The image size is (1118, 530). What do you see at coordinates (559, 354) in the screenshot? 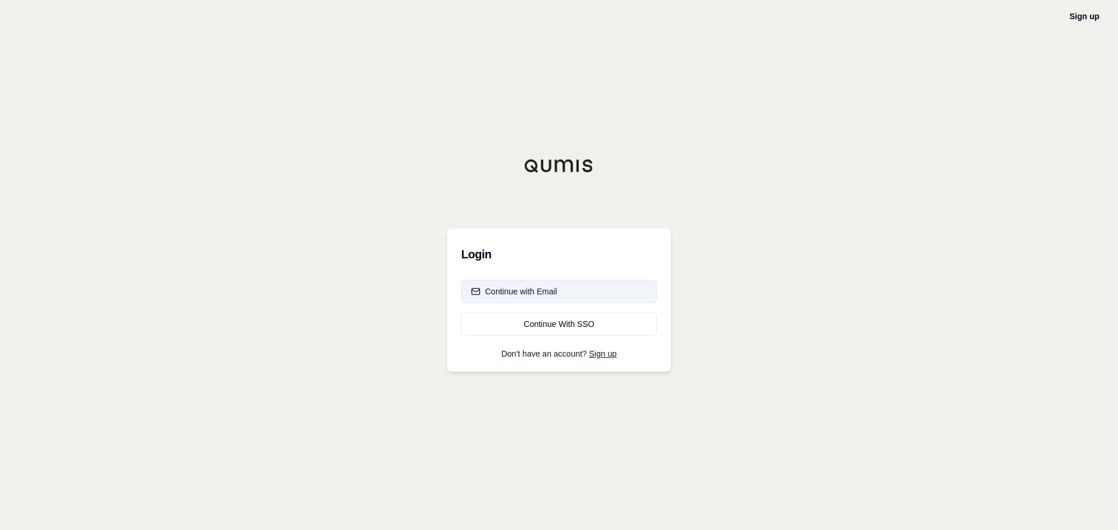
I see `p: Don't have an account?` at bounding box center [559, 354].